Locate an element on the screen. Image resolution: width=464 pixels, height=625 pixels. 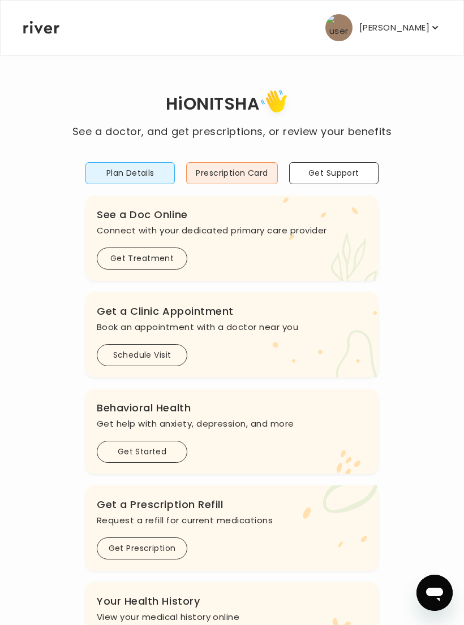
button: Plan Details is located at coordinates (130, 173).